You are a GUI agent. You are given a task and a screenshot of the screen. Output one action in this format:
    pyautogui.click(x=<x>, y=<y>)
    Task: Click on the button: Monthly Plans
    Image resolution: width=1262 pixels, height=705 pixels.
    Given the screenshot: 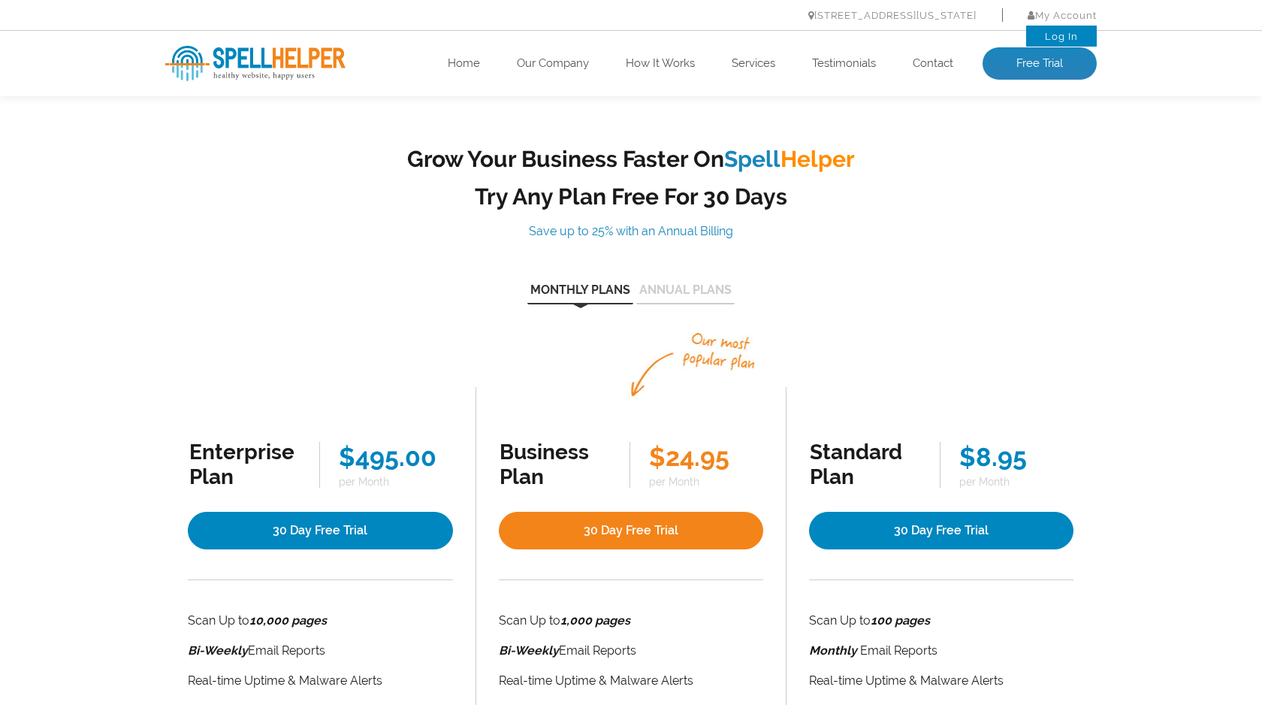 What is the action you would take?
    pyautogui.click(x=580, y=294)
    